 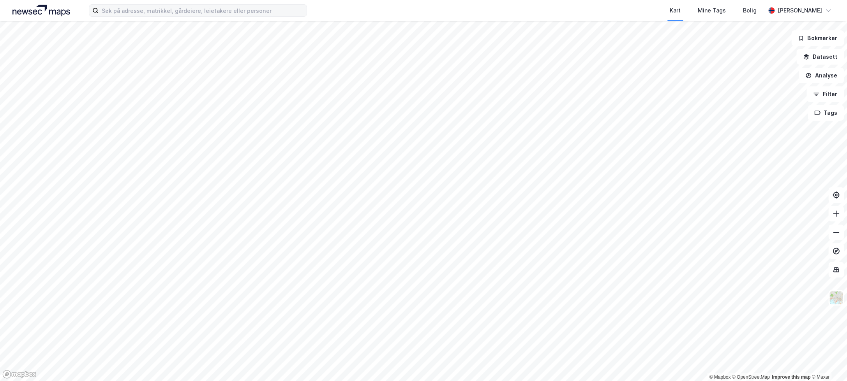 I want to click on a: OpenStreetMap, so click(x=751, y=377).